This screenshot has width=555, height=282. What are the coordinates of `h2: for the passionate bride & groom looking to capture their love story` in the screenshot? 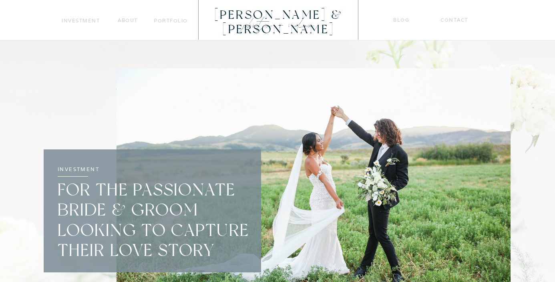 It's located at (155, 219).